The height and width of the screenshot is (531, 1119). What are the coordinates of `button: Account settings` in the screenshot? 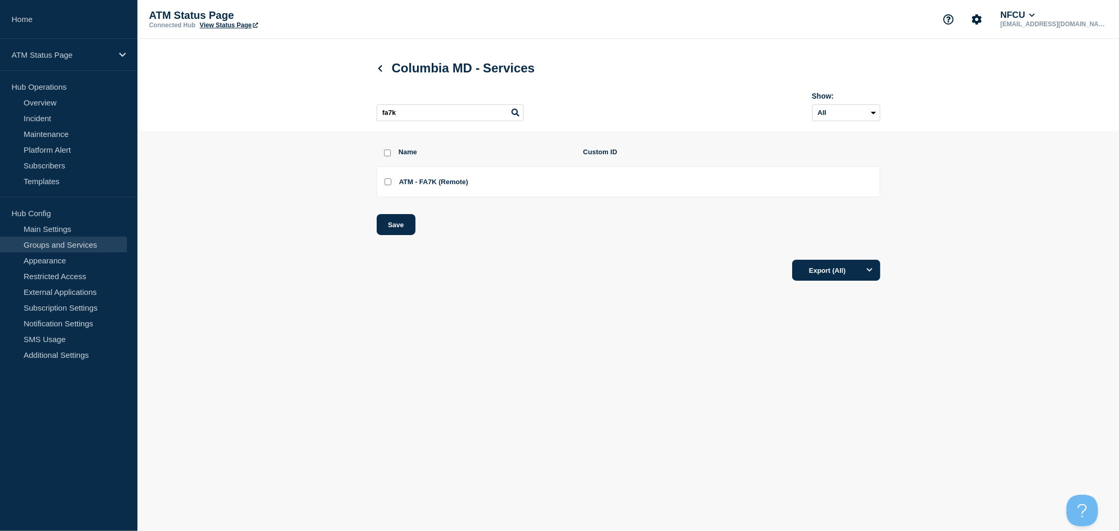 It's located at (977, 19).